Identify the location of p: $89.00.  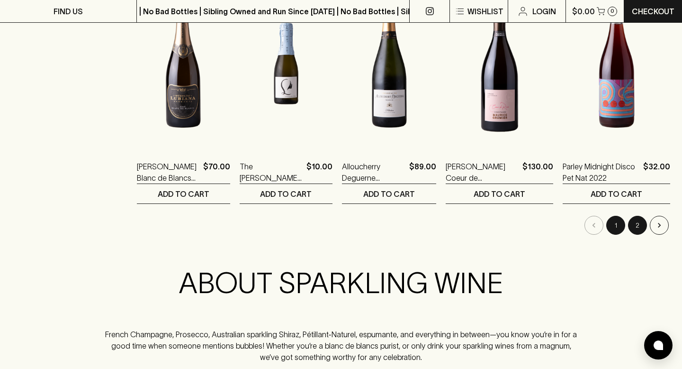
(423, 172).